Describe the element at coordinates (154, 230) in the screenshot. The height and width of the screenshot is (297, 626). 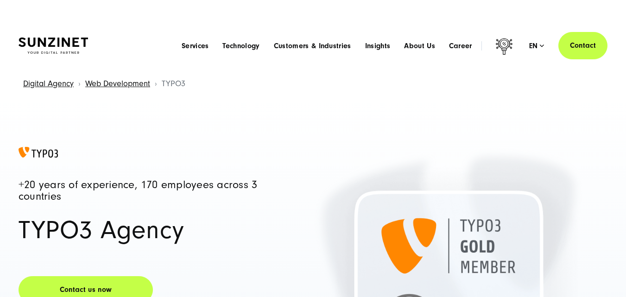
I see `h1: TYPO3 Agency` at that location.